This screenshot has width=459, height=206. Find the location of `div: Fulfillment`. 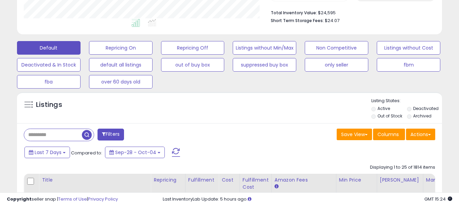

div: Fulfillment is located at coordinates (202, 180).